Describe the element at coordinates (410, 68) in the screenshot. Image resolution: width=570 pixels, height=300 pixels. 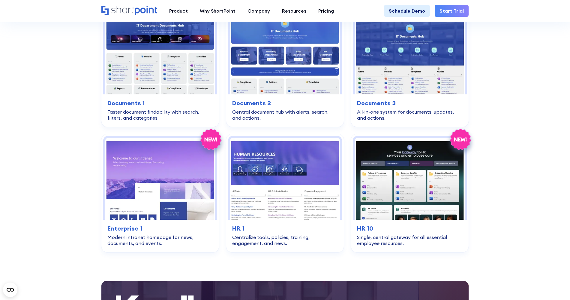
I see `a: Documents 3 – Document Management System Template: All-in-one system for documents, updates, and ...` at that location.